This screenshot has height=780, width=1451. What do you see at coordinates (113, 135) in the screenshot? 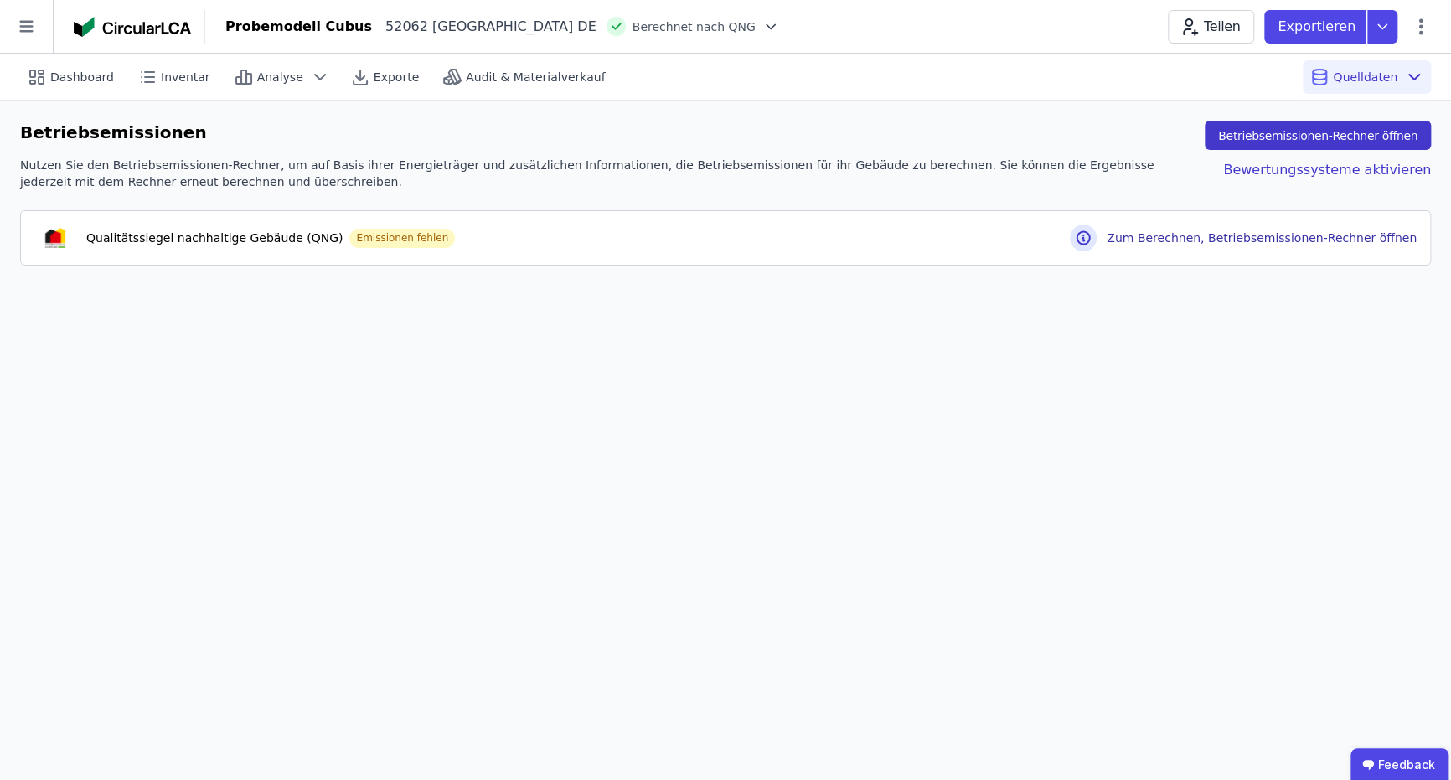
I see `div: Betriebsemissionen` at bounding box center [113, 135].